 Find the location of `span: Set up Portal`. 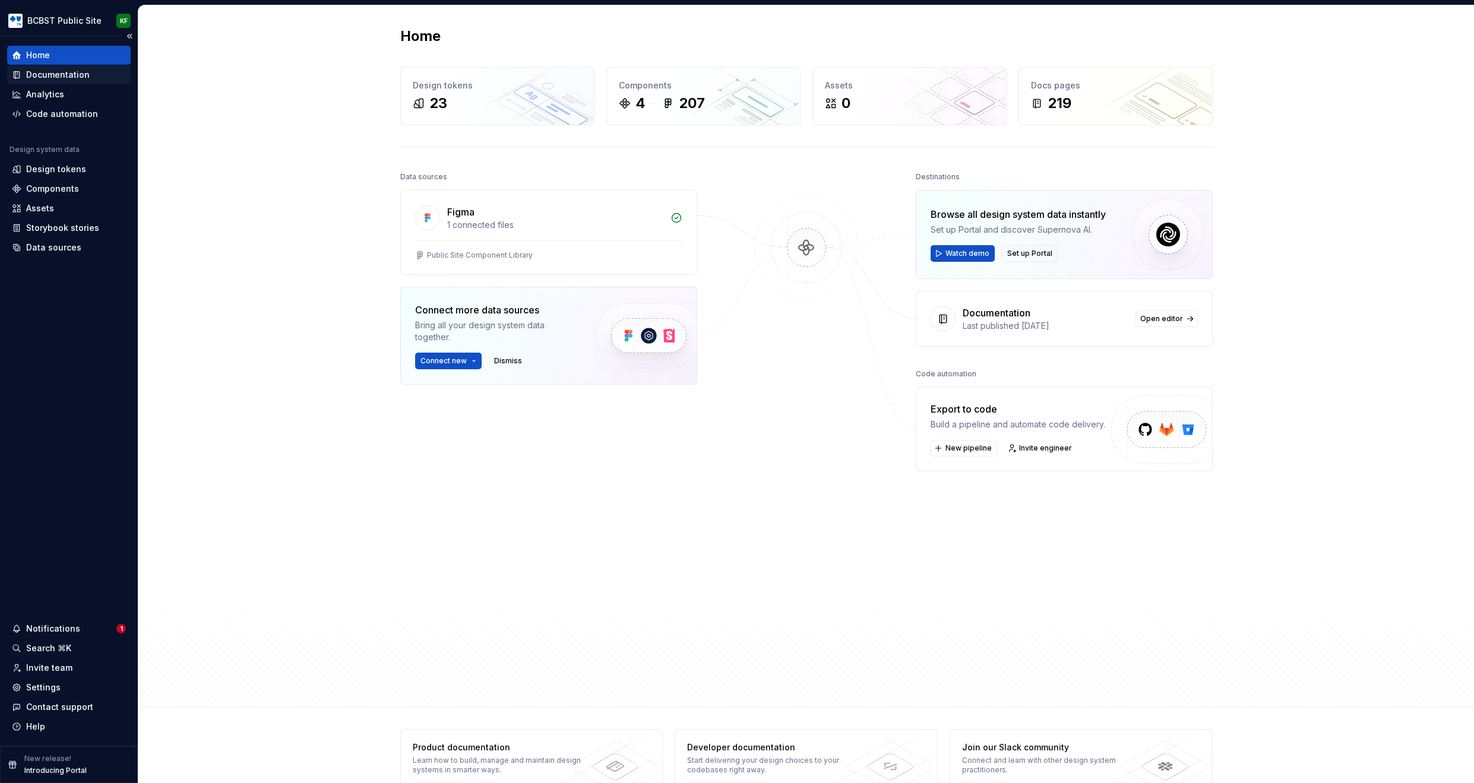

span: Set up Portal is located at coordinates (1030, 254).